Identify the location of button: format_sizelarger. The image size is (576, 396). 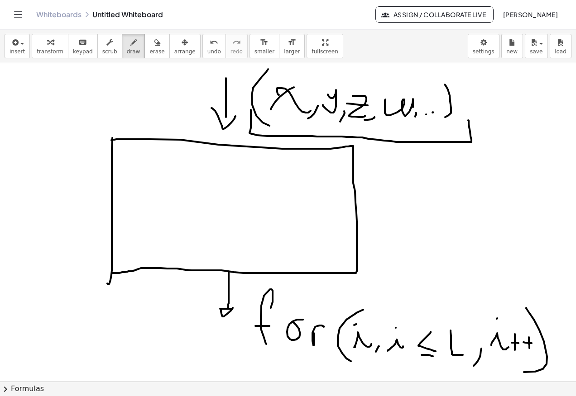
(291, 46).